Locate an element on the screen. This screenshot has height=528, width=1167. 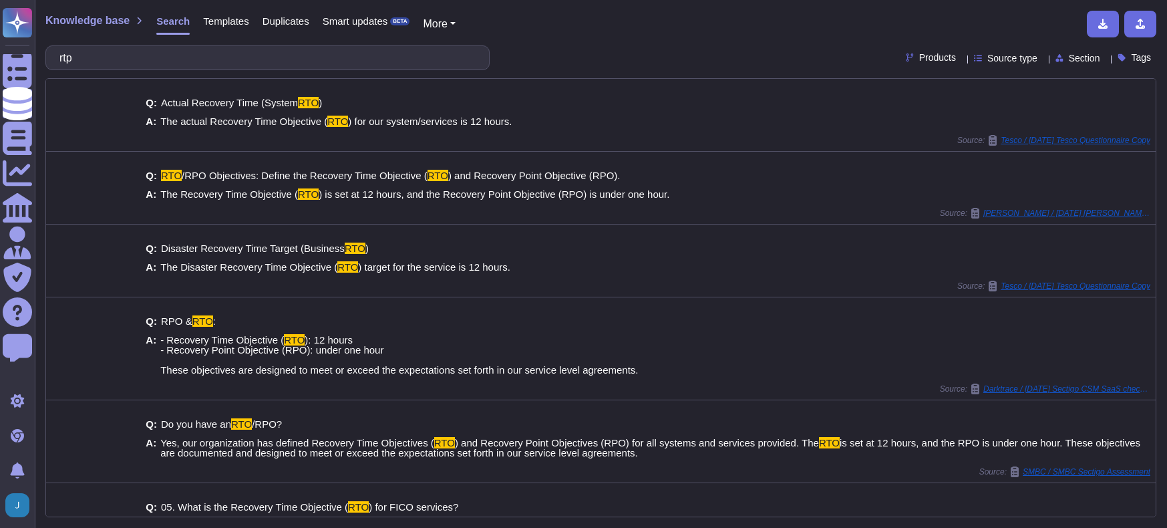
span: Source type is located at coordinates (1012, 58).